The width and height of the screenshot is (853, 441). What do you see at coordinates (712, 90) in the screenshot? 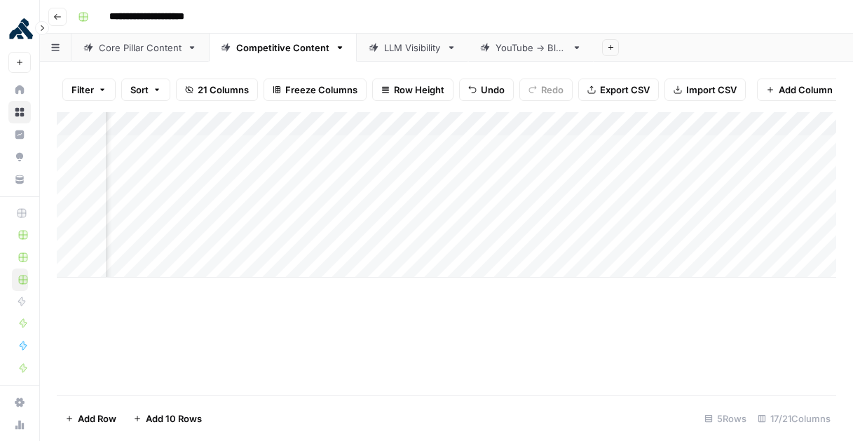
I see `span: Import CSV` at bounding box center [712, 90].